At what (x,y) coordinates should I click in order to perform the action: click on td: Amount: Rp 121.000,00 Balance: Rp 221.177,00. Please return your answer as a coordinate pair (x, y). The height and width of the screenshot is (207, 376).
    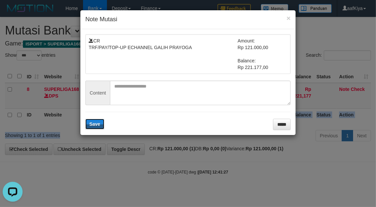
    Looking at the image, I should click on (263, 54).